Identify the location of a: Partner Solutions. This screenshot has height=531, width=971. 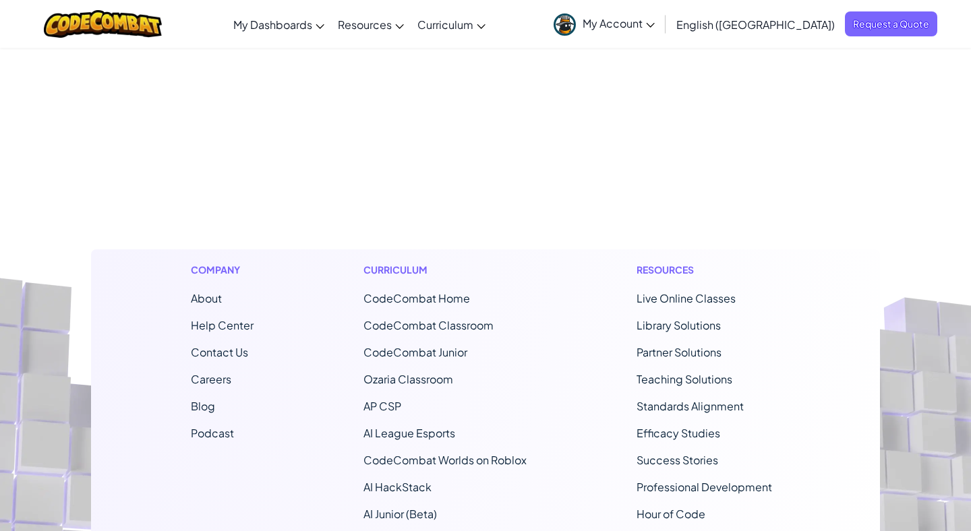
(679, 352).